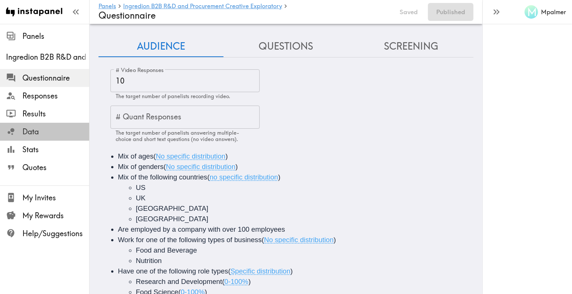 This screenshot has width=572, height=294. Describe the element at coordinates (260, 271) in the screenshot. I see `span: Specific distribution` at that location.